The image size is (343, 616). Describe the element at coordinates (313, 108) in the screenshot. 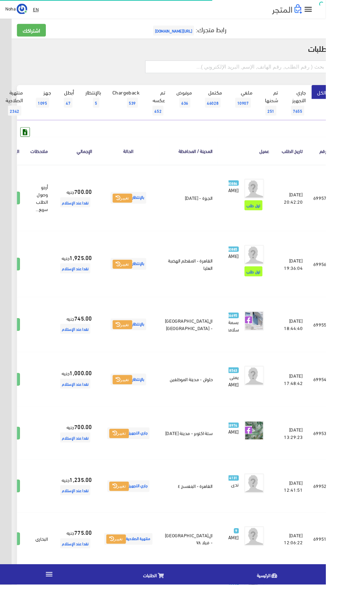

I see `a: جاري التجهيز7655` at that location.